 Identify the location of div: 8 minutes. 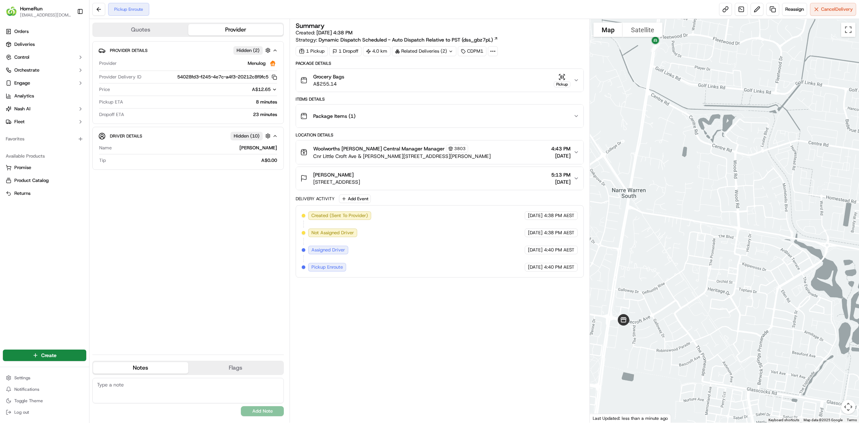
(202, 102).